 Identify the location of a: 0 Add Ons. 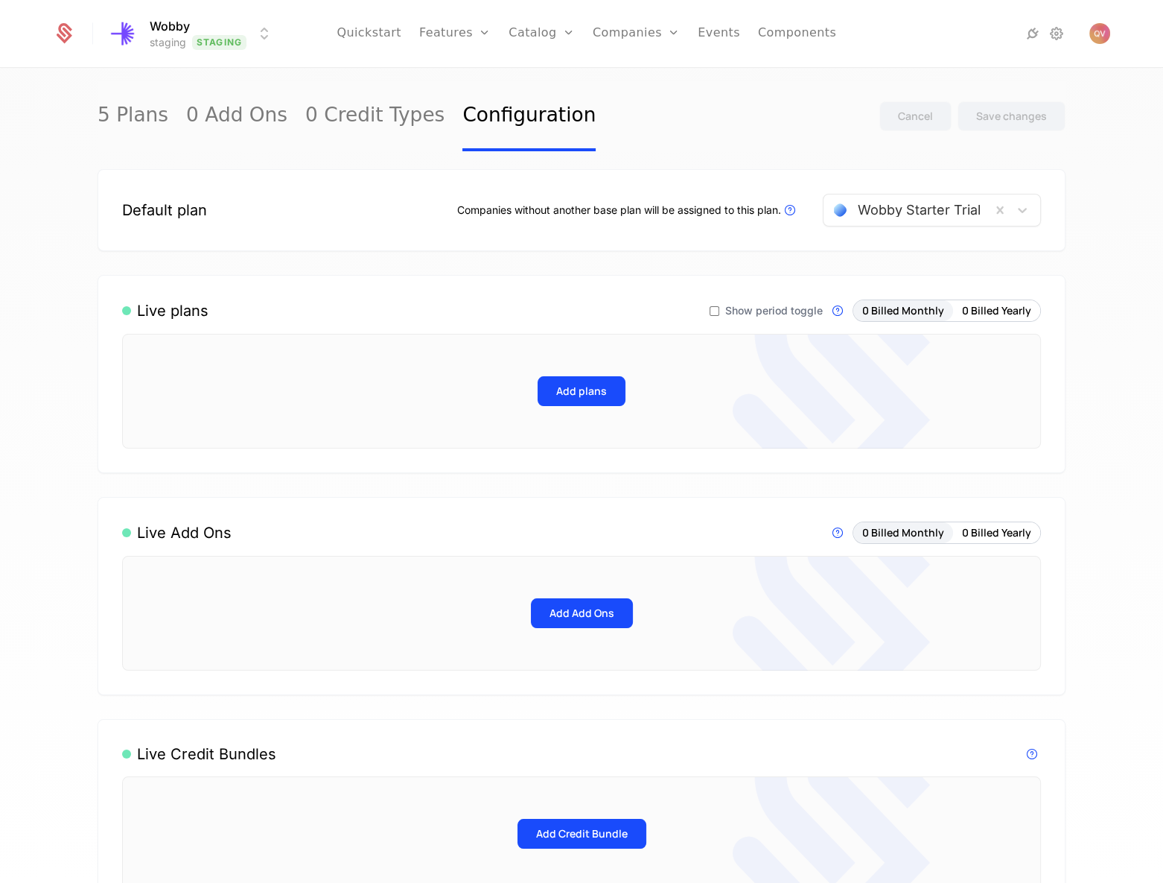
(237, 116).